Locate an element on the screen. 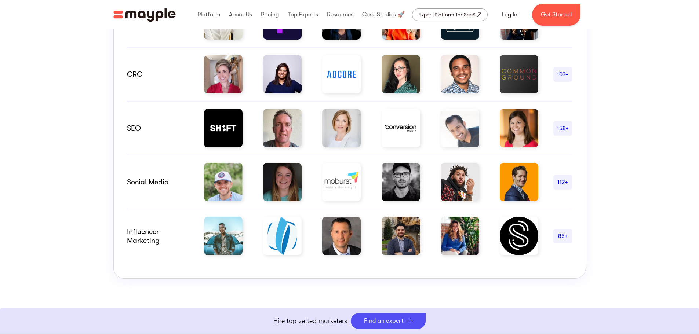 This screenshot has height=334, width=699. div: SEO is located at coordinates (158, 128).